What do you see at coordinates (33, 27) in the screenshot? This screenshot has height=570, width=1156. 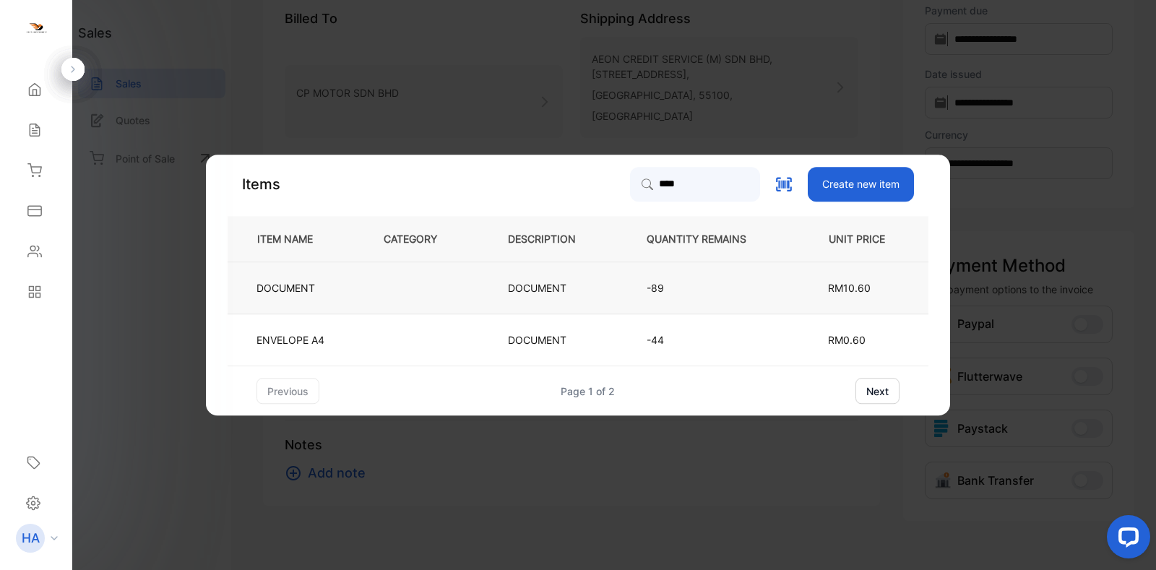 I see `button: Open LiveChat chat widget` at bounding box center [33, 27].